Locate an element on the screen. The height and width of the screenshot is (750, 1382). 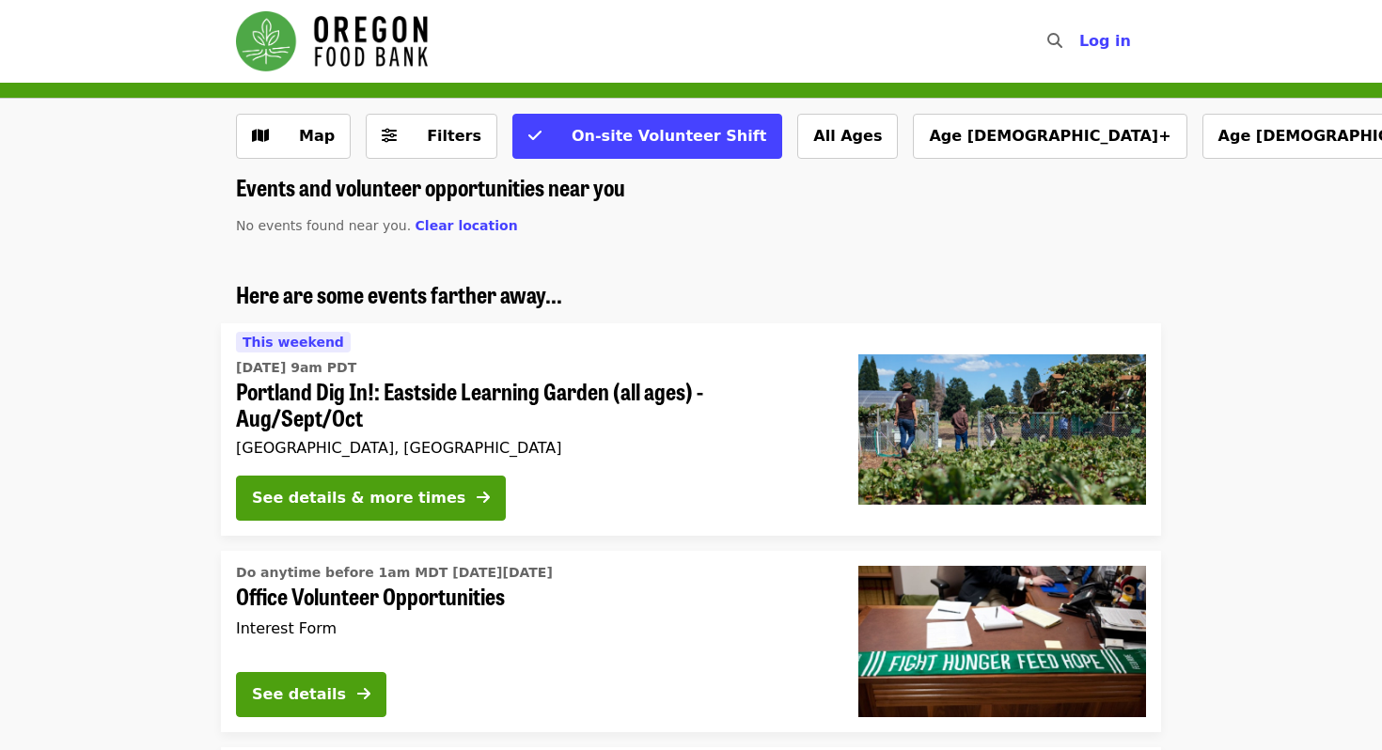
i: search icon is located at coordinates (1055, 40).